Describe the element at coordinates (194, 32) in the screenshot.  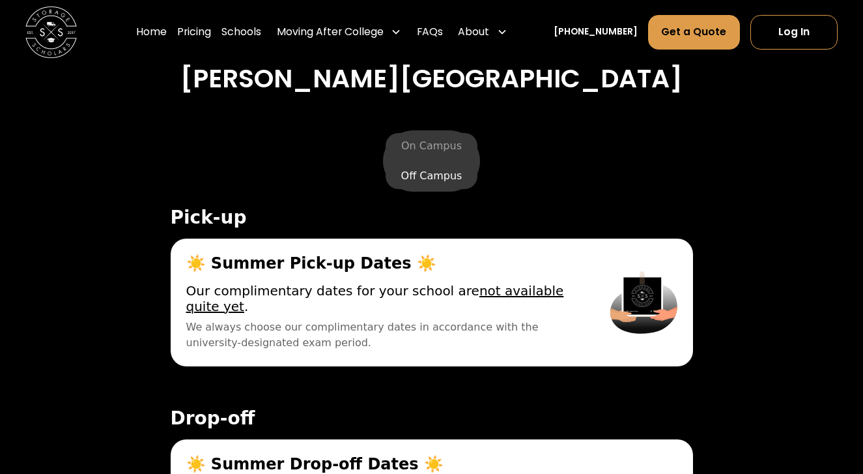
I see `a: Pricing` at that location.